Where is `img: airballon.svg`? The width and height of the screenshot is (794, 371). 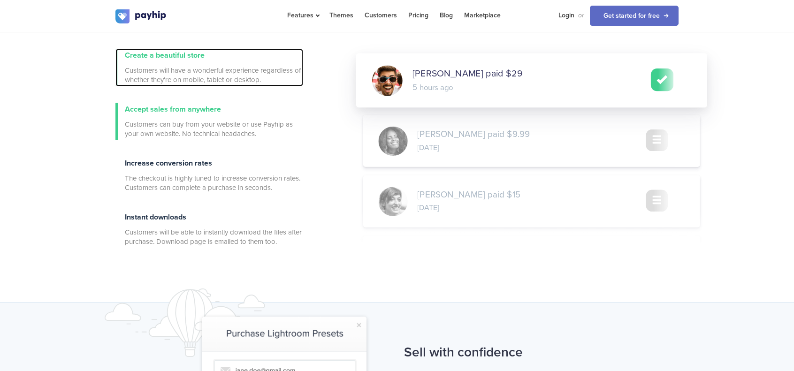 img: airballon.svg is located at coordinates (198, 322).